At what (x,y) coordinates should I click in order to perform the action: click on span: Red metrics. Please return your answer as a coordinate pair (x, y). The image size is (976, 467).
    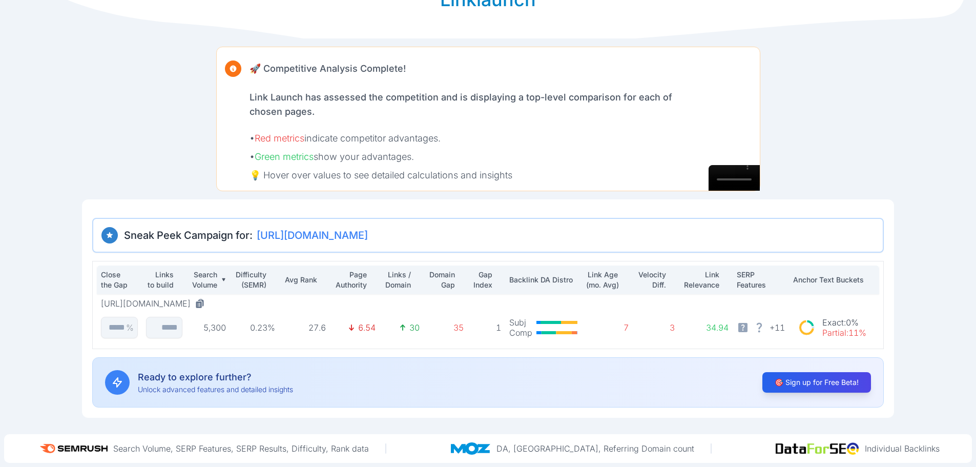
    Looking at the image, I should click on (279, 138).